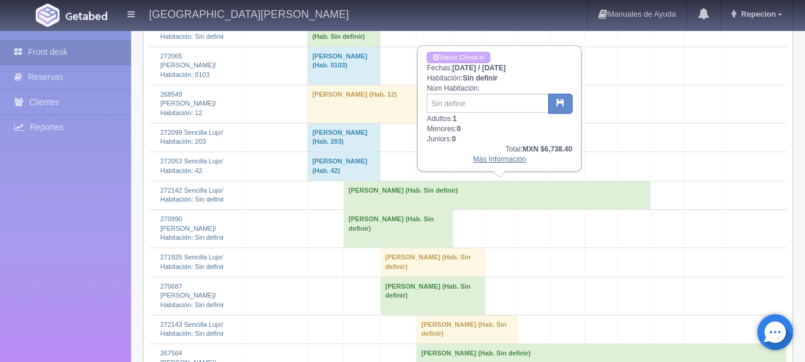  What do you see at coordinates (487, 103) in the screenshot?
I see `input: Sin definir` at bounding box center [487, 103].